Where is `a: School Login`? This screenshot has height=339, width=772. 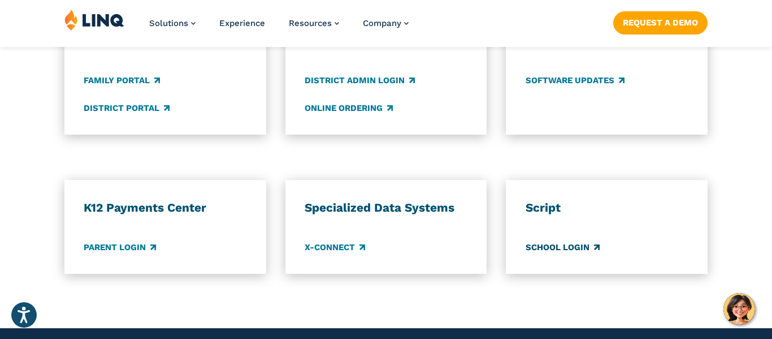
a: School Login is located at coordinates (563, 247).